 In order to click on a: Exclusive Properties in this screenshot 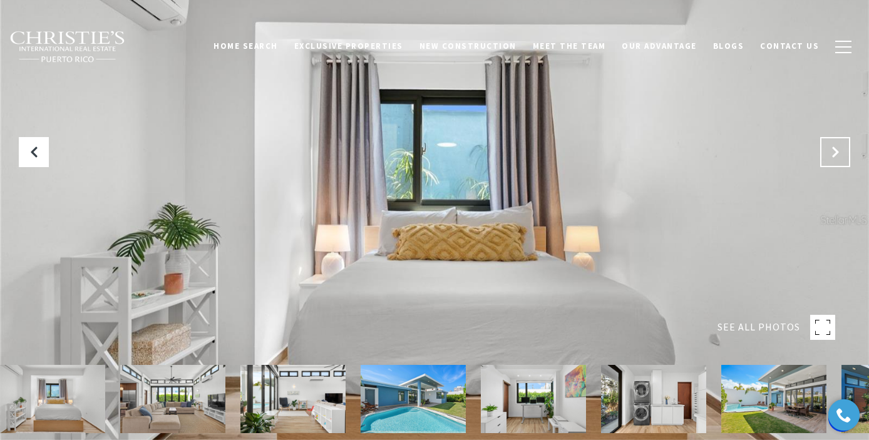, I will do `click(349, 46)`.